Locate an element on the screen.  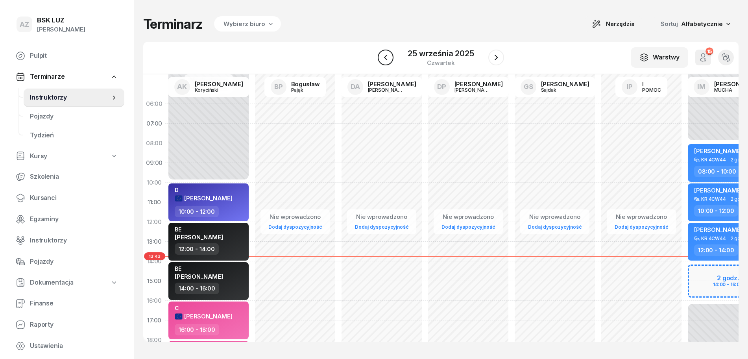
span: IM is located at coordinates (701, 87).